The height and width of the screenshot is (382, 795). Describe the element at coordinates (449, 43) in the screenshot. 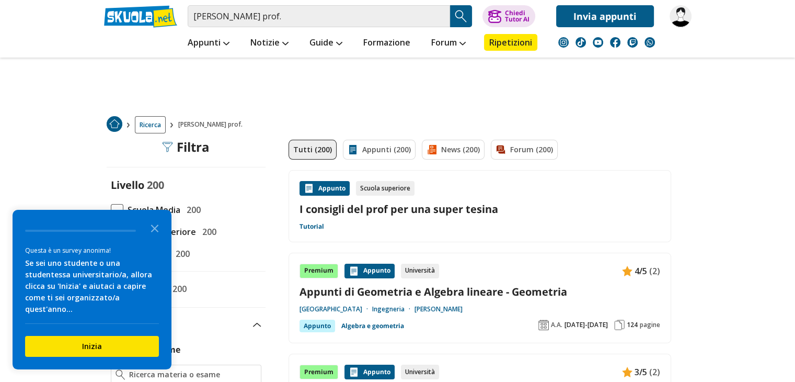

I see `a: Forum` at that location.